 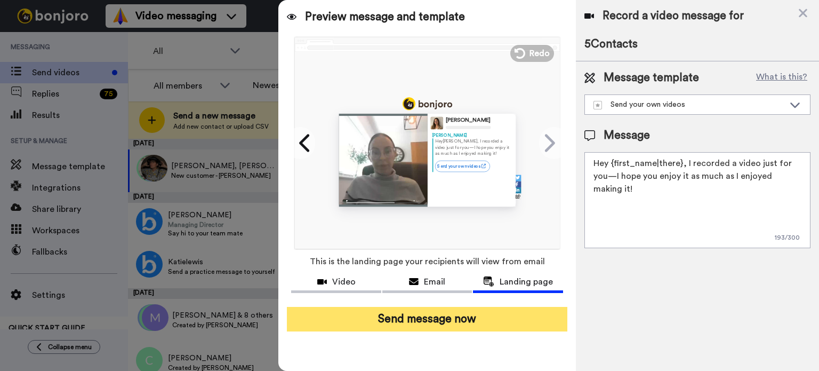 What do you see at coordinates (526, 282) in the screenshot?
I see `span: Landing page` at bounding box center [526, 282].